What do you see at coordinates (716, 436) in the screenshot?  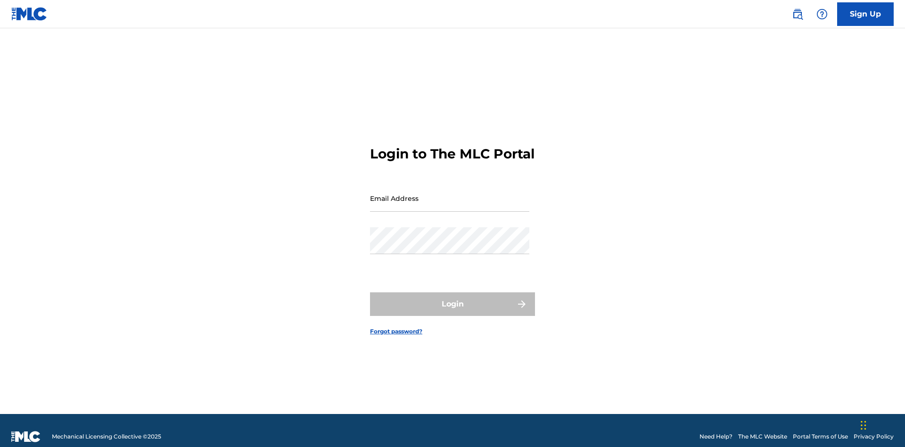 I see `a: Need Help?` at bounding box center [716, 436].